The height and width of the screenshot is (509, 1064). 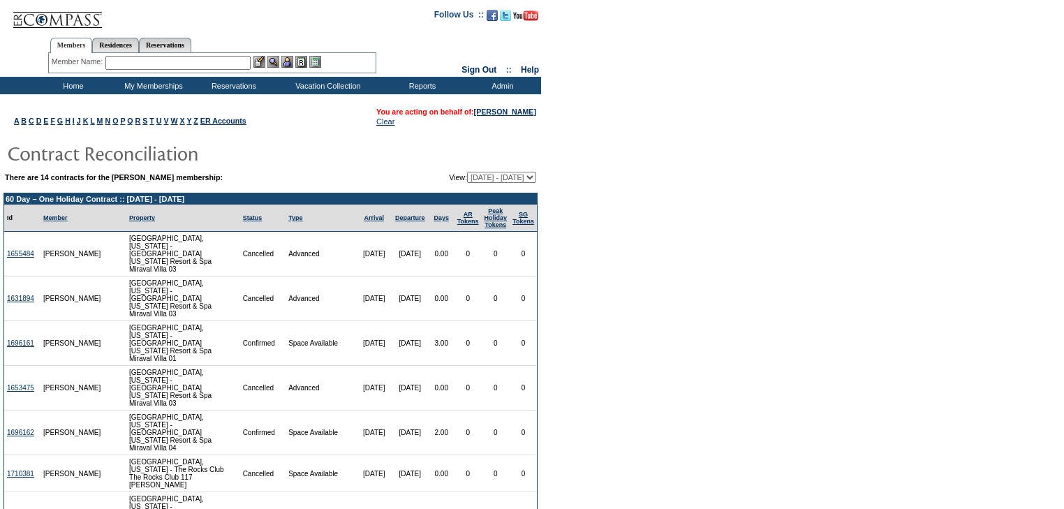 What do you see at coordinates (175, 121) in the screenshot?
I see `a: W` at bounding box center [175, 121].